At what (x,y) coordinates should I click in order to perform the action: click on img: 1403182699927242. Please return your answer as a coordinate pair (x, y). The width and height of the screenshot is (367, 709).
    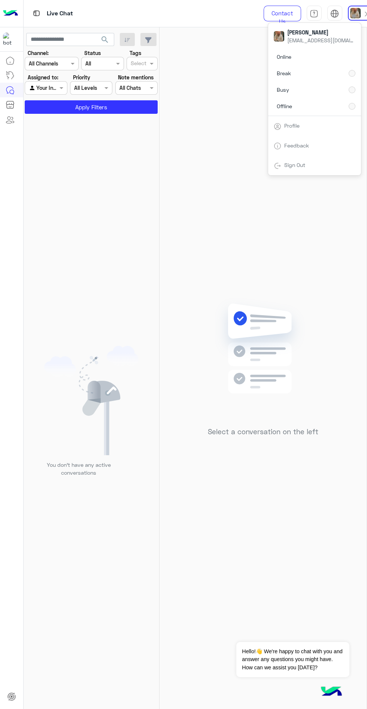
    Looking at the image, I should click on (10, 39).